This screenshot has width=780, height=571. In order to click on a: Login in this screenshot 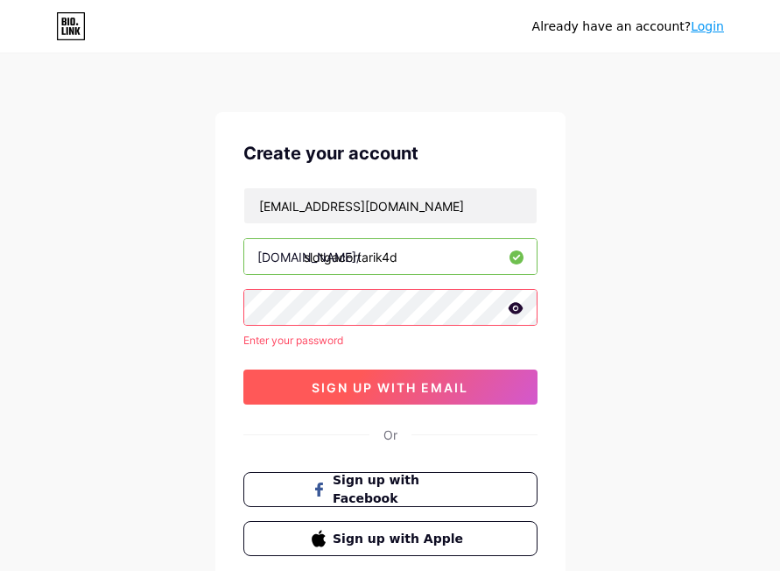, I will do `click(707, 26)`.